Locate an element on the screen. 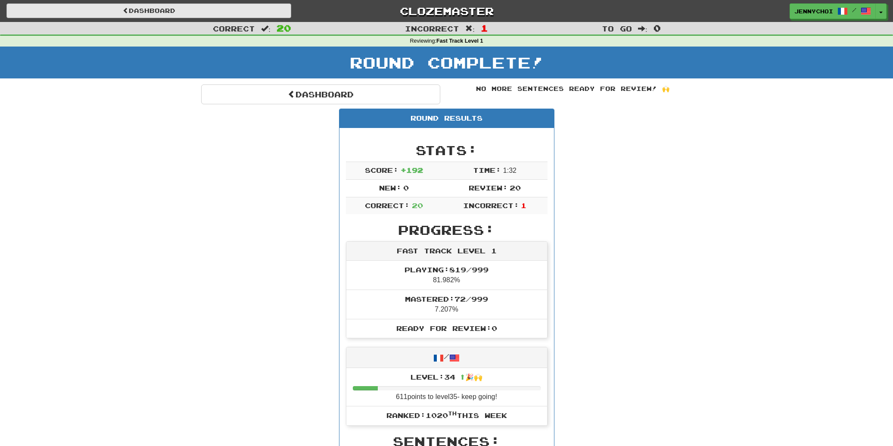 This screenshot has height=446, width=893. span: Correct: is located at coordinates (387, 205).